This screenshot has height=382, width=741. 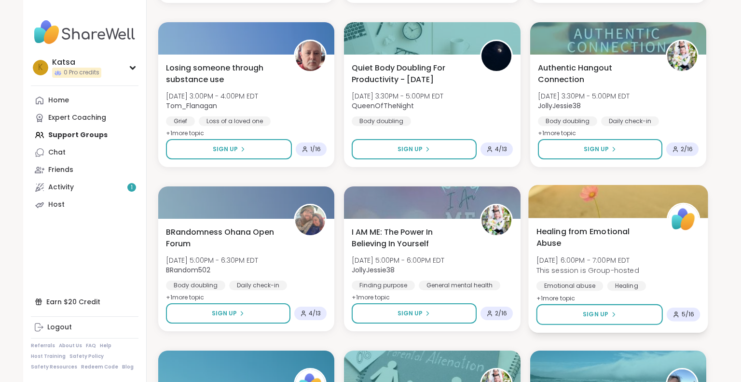 What do you see at coordinates (48, 356) in the screenshot?
I see `a: Host Training` at bounding box center [48, 356].